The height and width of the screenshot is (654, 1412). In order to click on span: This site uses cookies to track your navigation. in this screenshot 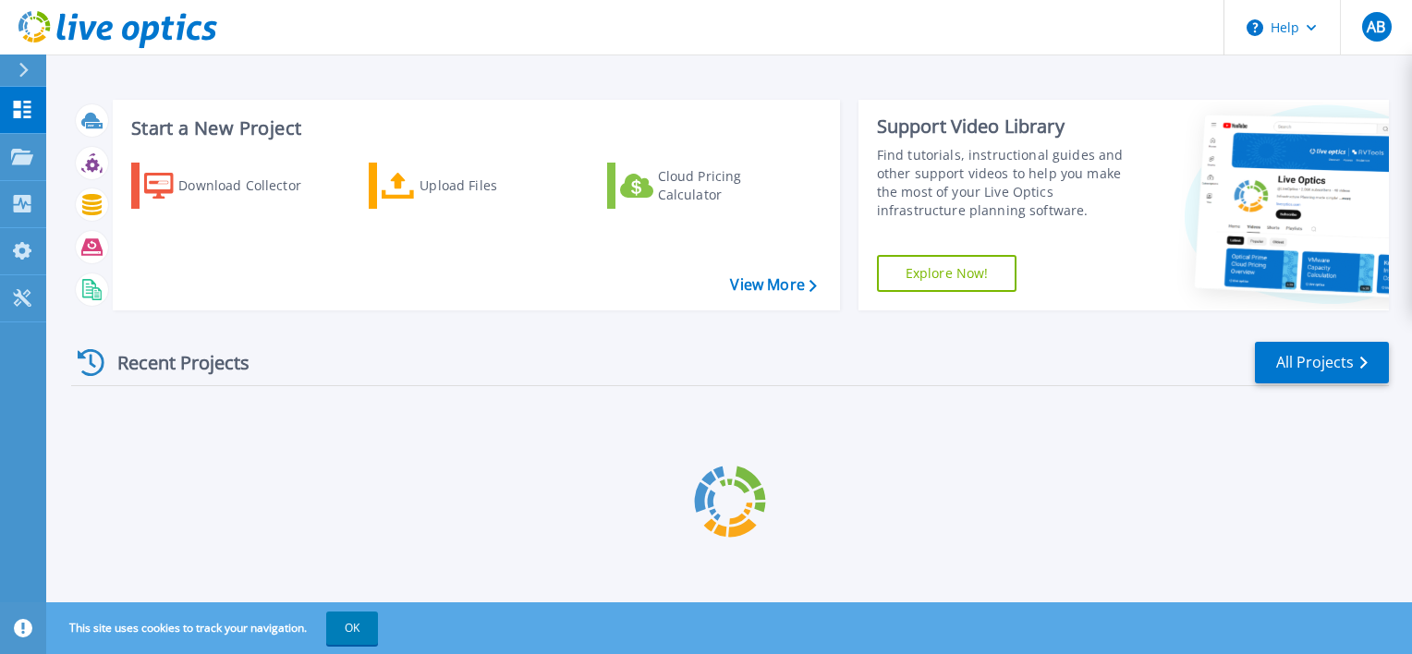, I will do `click(214, 628)`.